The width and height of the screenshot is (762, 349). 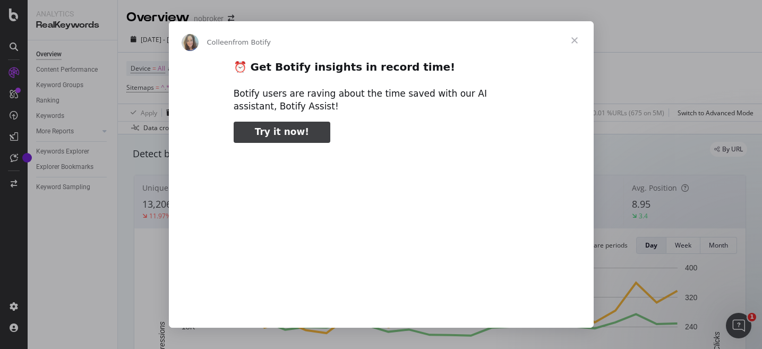 What do you see at coordinates (575, 40) in the screenshot?
I see `span: Close` at bounding box center [575, 40].